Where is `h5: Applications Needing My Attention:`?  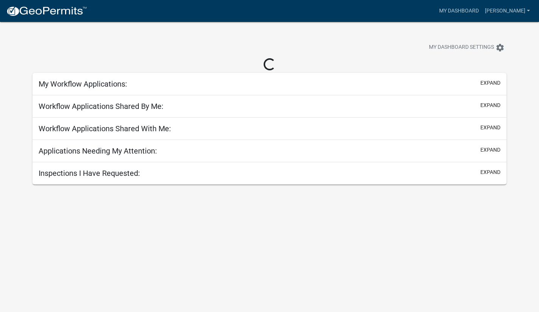
h5: Applications Needing My Attention: is located at coordinates (98, 151).